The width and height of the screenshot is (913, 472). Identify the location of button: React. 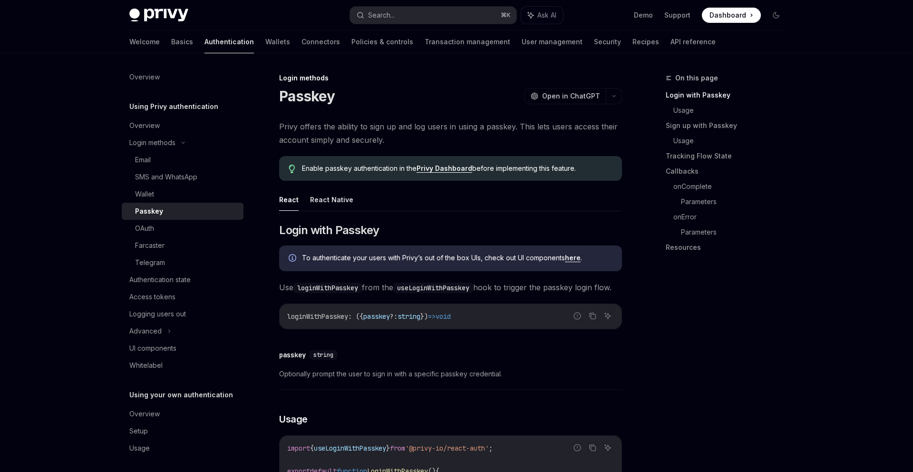
(289, 199).